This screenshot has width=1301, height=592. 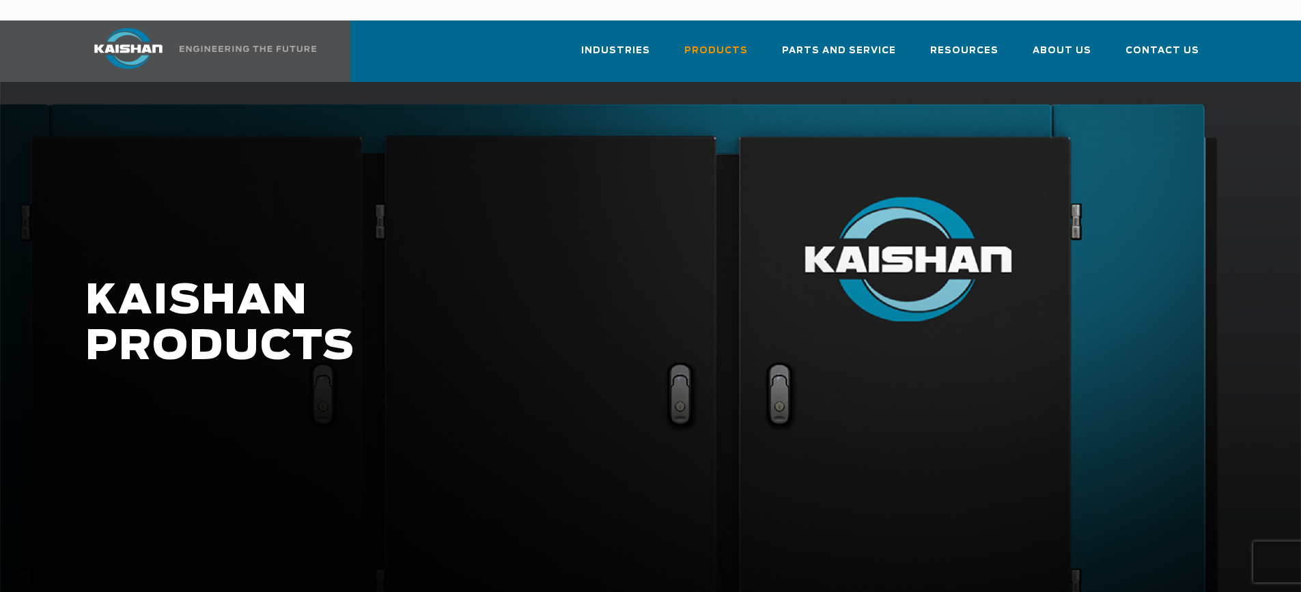 What do you see at coordinates (1163, 56) in the screenshot?
I see `a: Contact Us` at bounding box center [1163, 56].